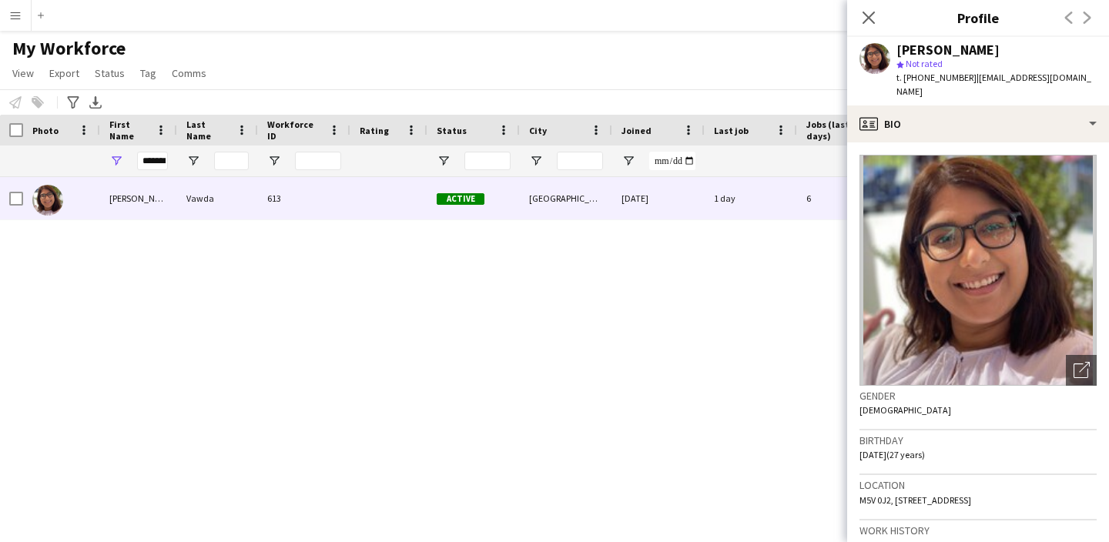  Describe the element at coordinates (48, 200) in the screenshot. I see `img: Shakira Vawda` at that location.